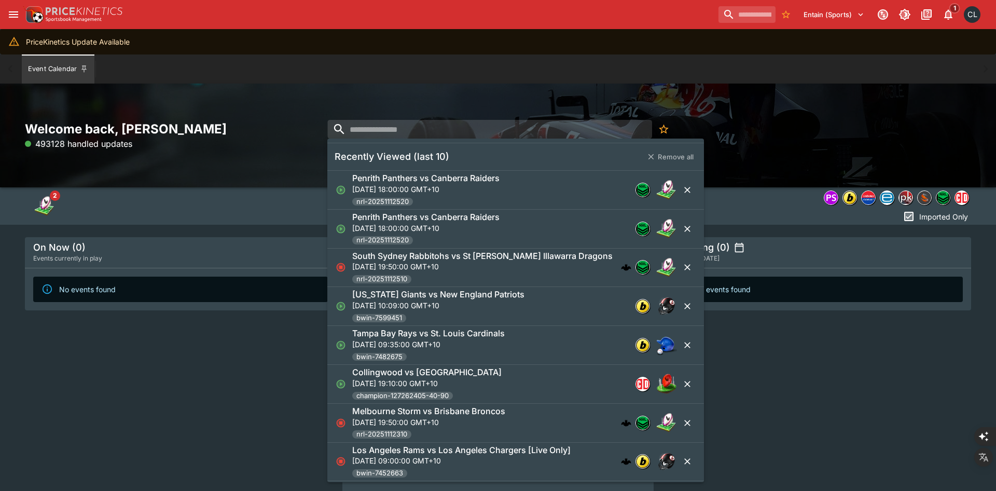 Image resolution: width=996 pixels, height=491 pixels. What do you see at coordinates (955, 8) in the screenshot?
I see `span: 1` at bounding box center [955, 8].